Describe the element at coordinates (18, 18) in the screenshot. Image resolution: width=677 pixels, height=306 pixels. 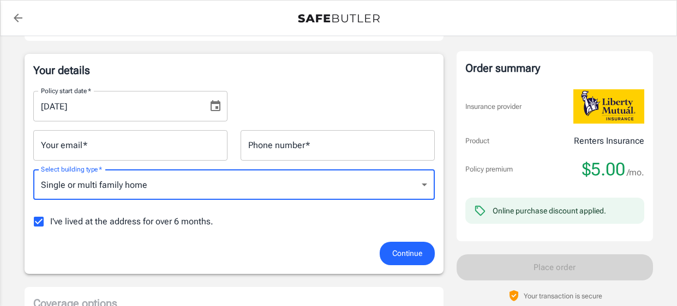
I see `a: back to quotes` at that location.